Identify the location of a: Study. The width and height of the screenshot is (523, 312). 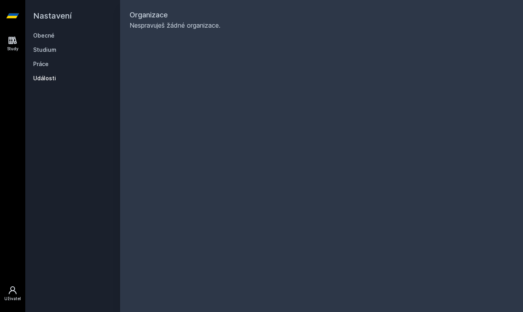
(13, 43).